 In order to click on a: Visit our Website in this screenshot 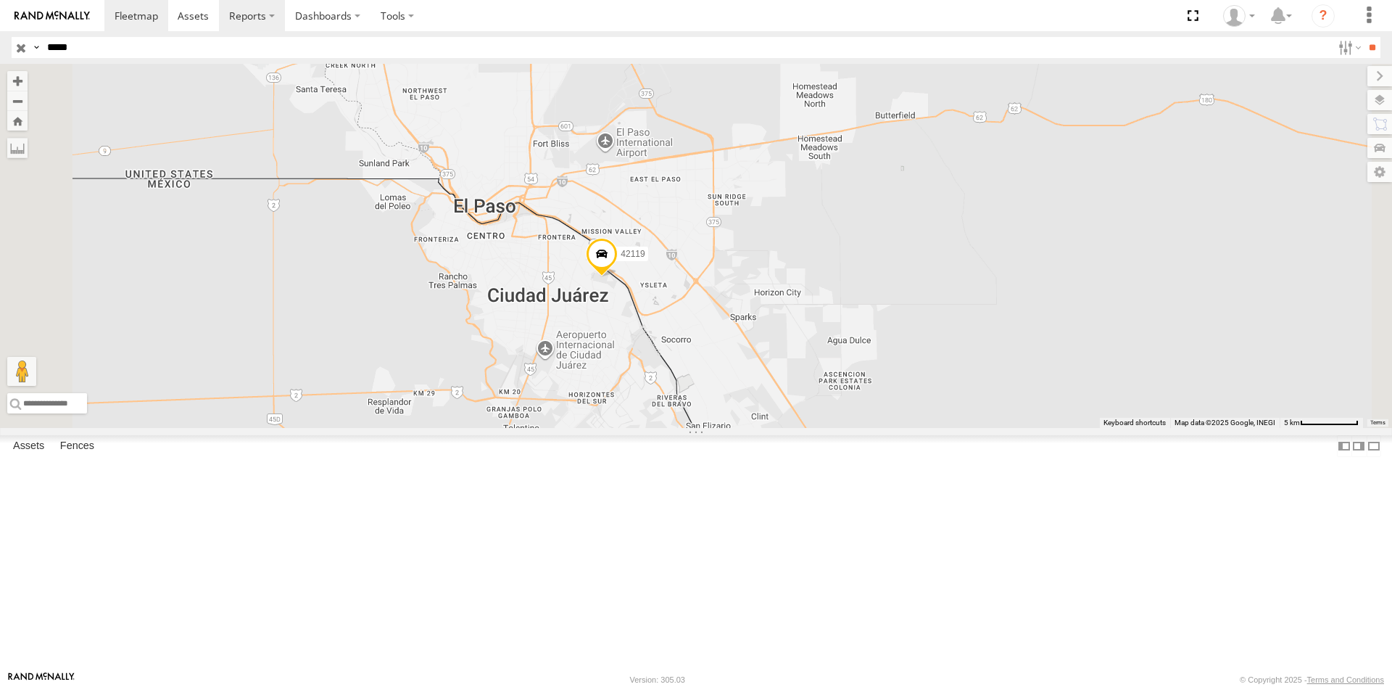, I will do `click(41, 680)`.